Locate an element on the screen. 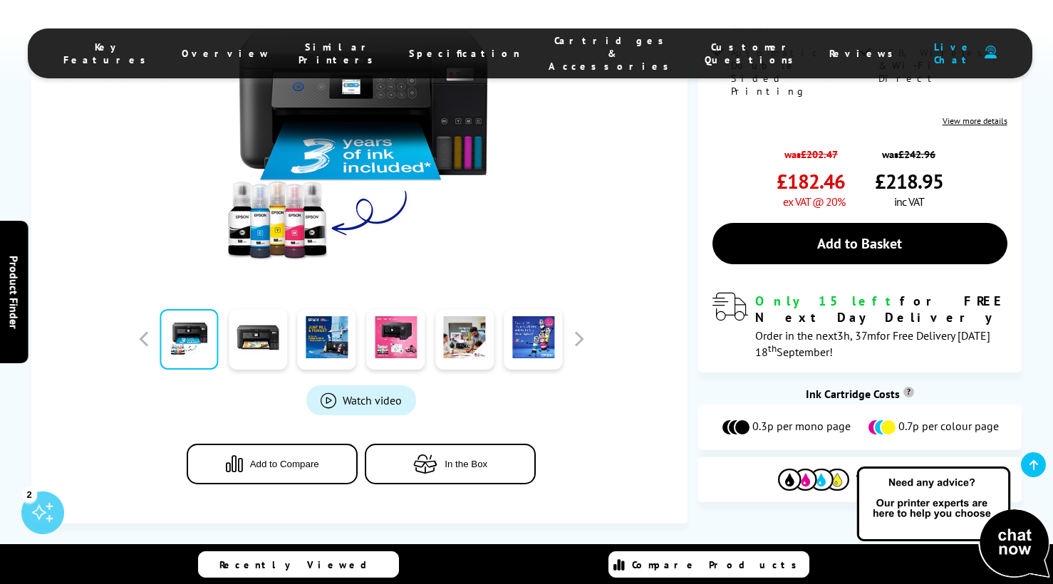  a: View more details is located at coordinates (975, 120).